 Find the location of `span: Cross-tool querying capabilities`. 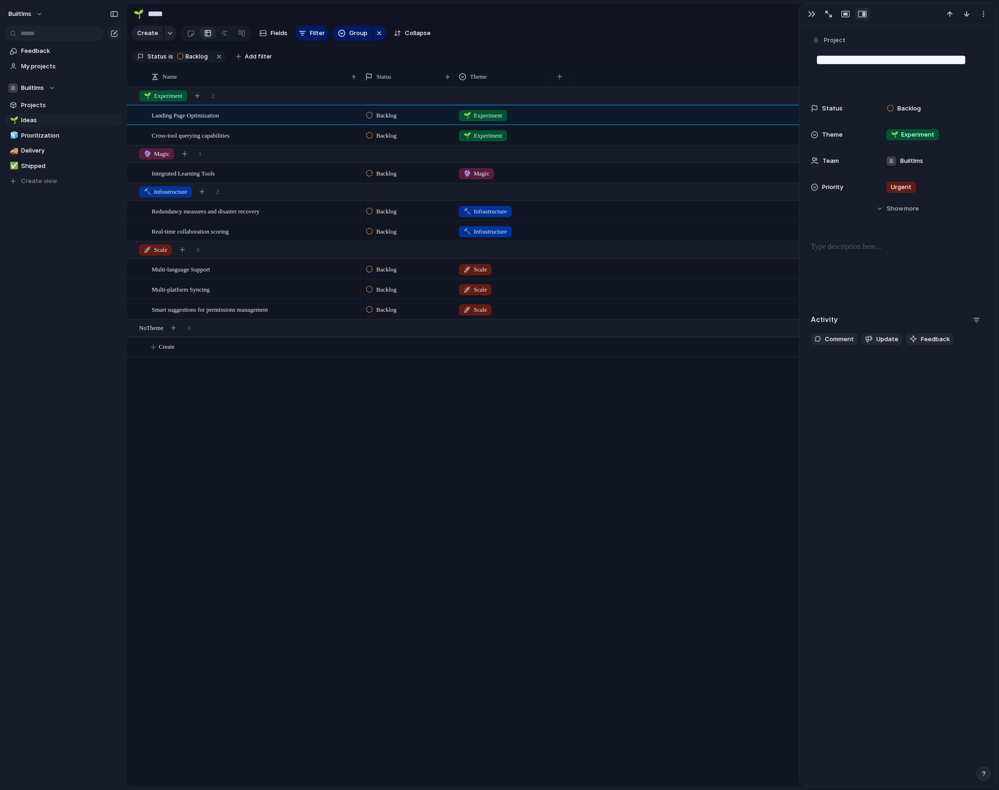

span: Cross-tool querying capabilities is located at coordinates (191, 135).